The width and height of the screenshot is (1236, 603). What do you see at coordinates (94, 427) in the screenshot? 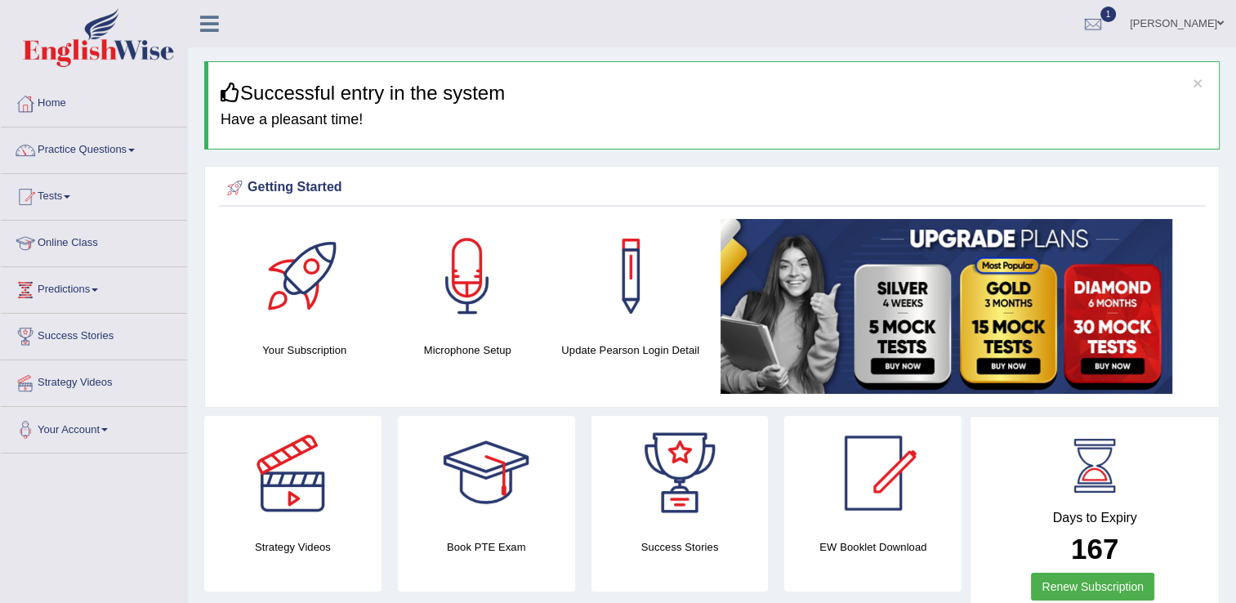
I see `a: Your Account` at bounding box center [94, 427].